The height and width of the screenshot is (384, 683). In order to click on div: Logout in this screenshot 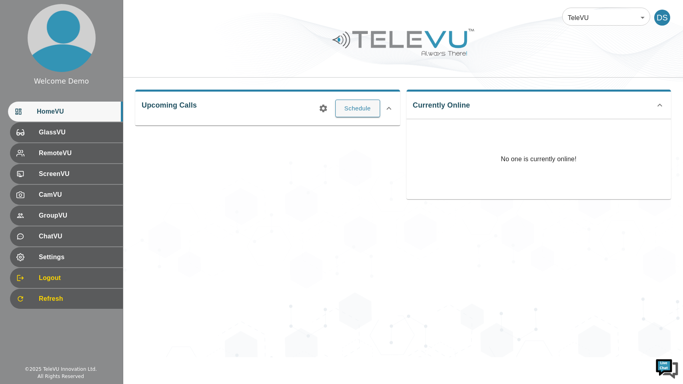, I will do `click(66, 278)`.